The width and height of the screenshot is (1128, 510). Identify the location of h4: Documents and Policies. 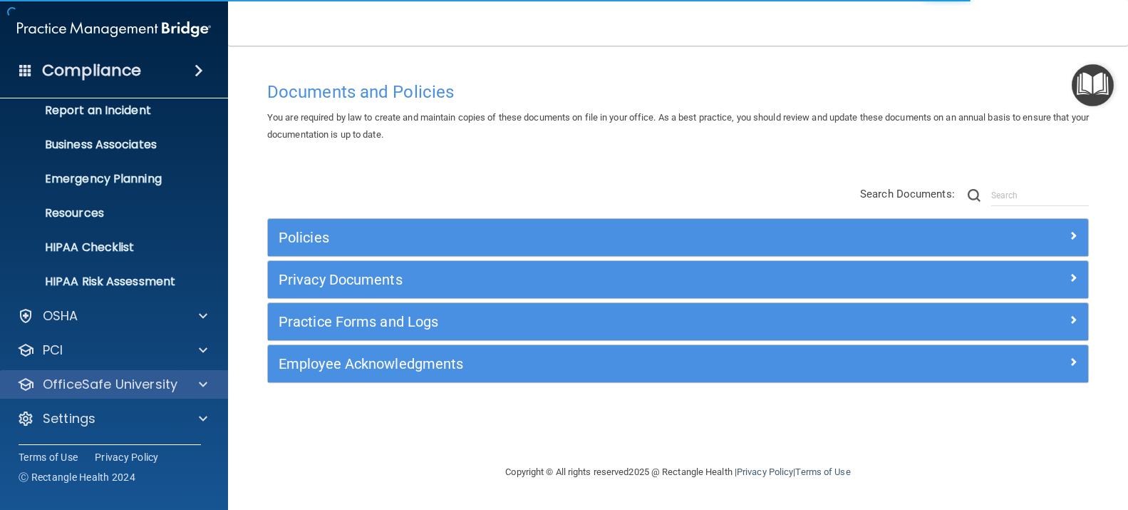
(678, 92).